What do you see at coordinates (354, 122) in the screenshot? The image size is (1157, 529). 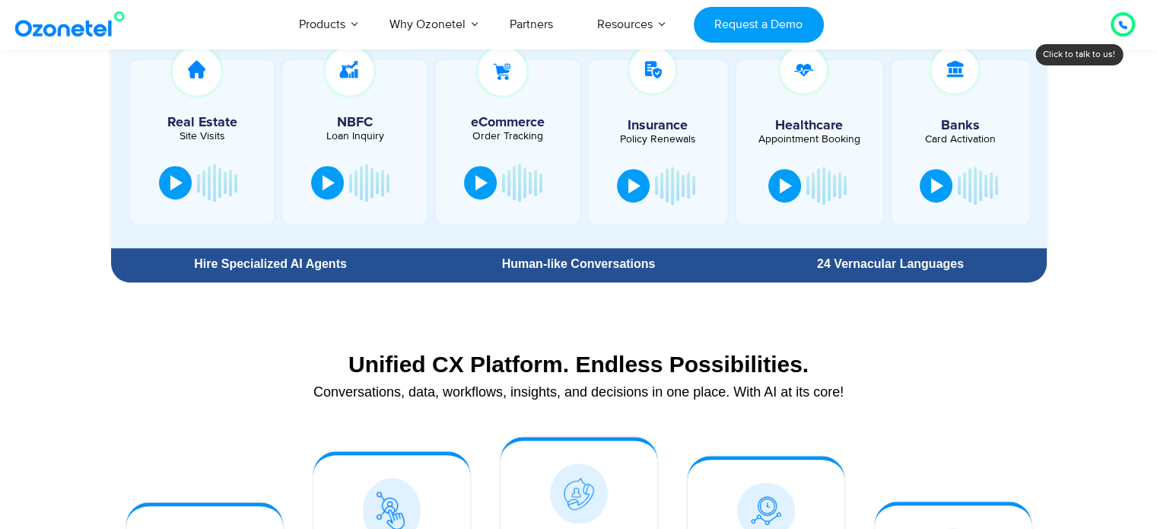 I see `h5: NBFC` at bounding box center [354, 122].